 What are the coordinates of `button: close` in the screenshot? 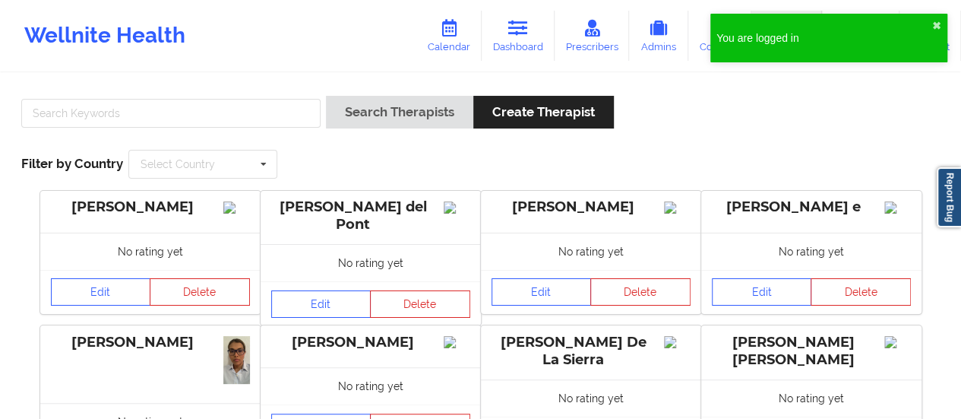 It's located at (937, 26).